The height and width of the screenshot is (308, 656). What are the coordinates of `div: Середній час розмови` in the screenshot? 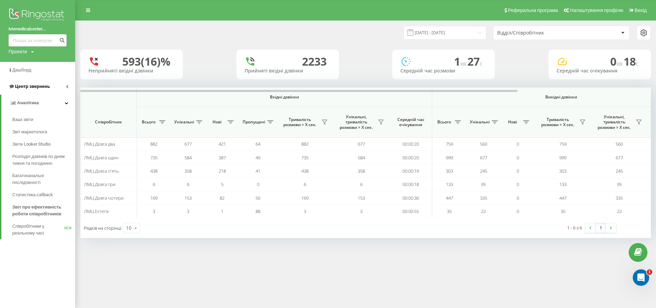 It's located at (444, 71).